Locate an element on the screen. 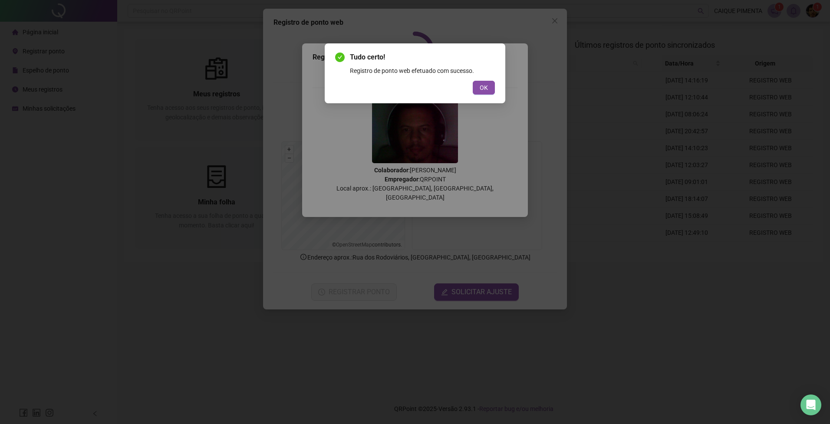 The width and height of the screenshot is (830, 424). div: Registro de ponto web efetuado com sucesso. is located at coordinates (422, 71).